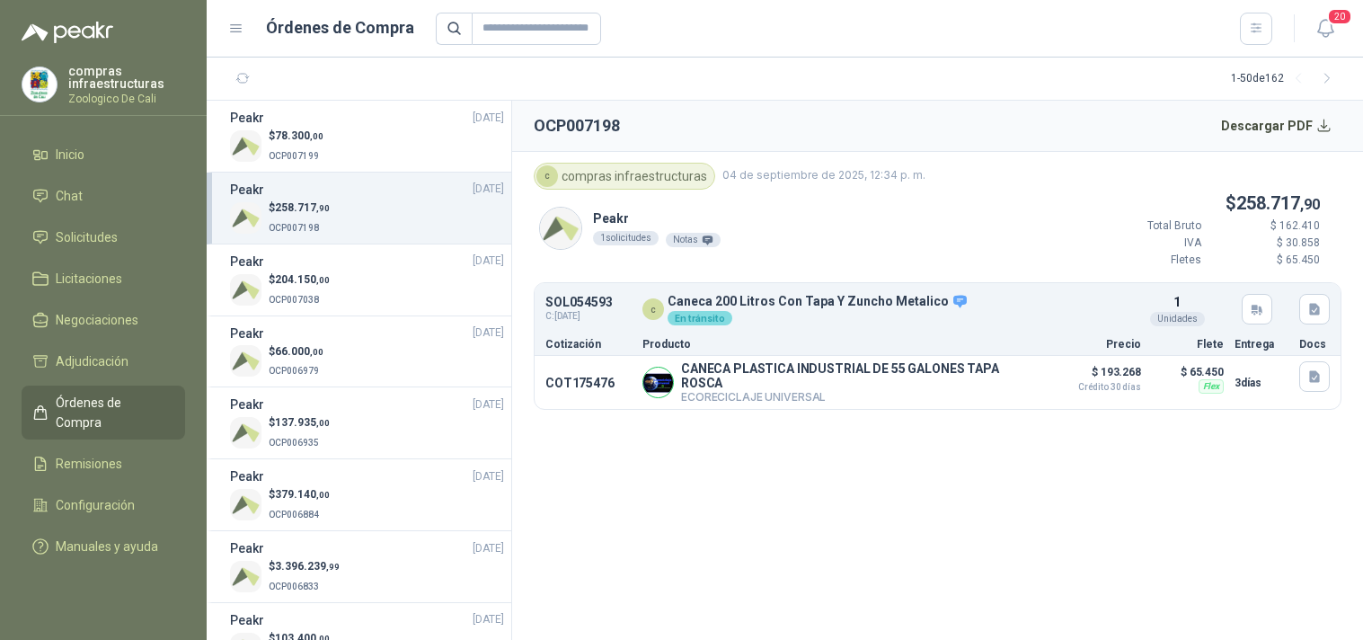  What do you see at coordinates (626, 238) in the screenshot?
I see `div: 1 solicitudes` at bounding box center [626, 238].